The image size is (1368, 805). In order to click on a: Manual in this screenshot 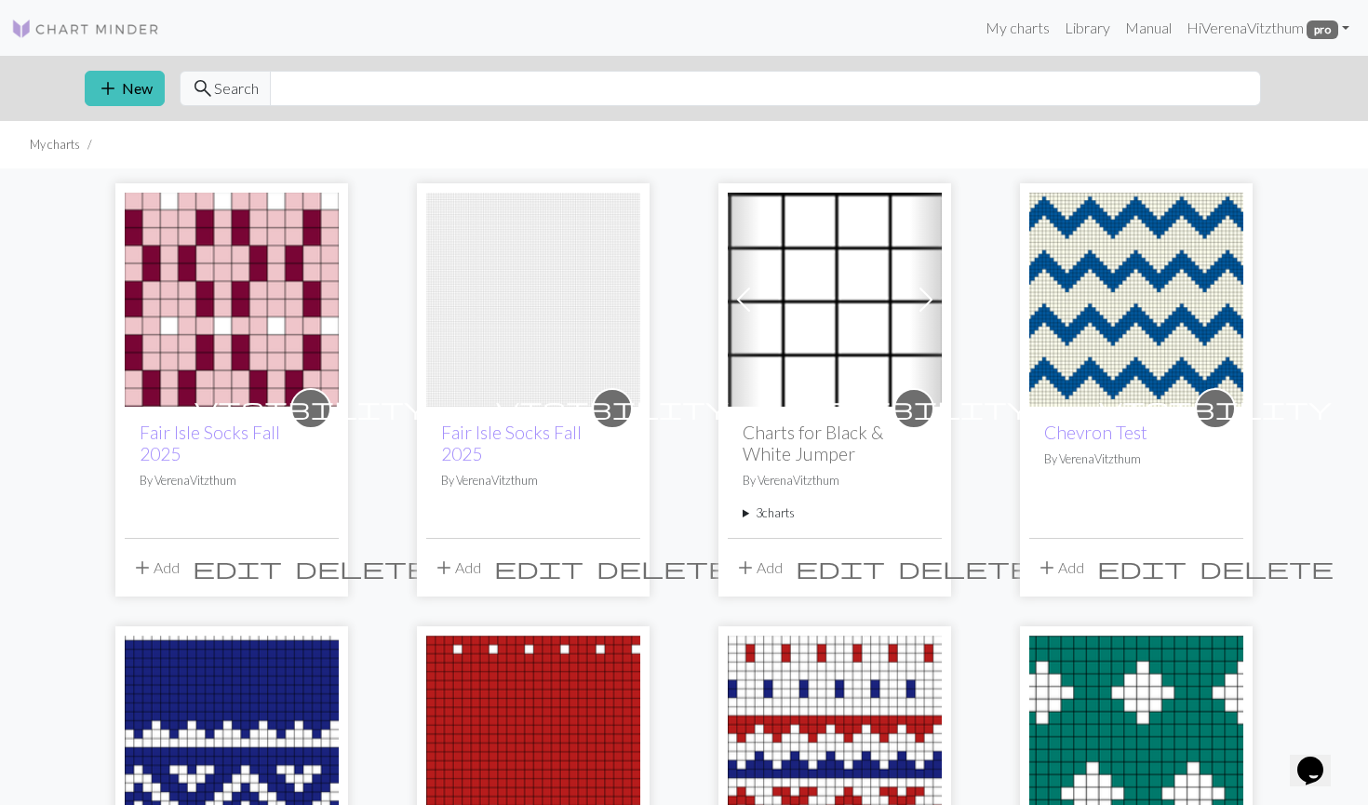, I will do `click(1148, 28)`.